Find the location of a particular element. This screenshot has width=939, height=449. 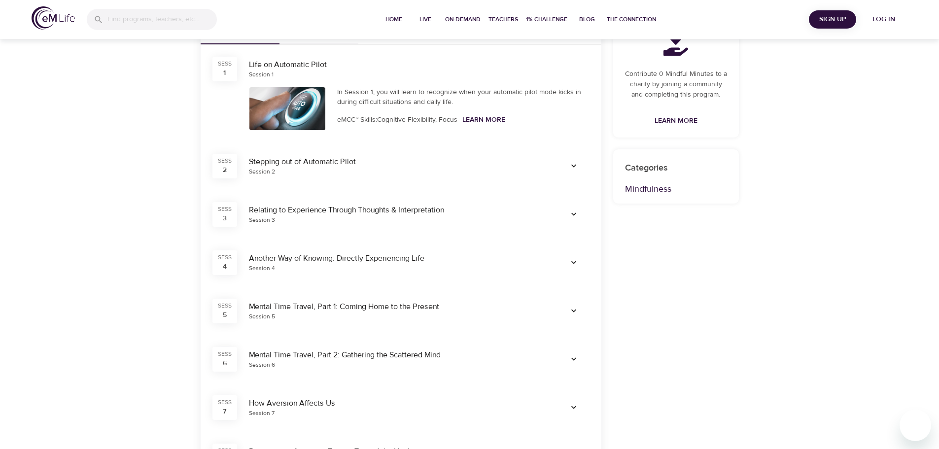

div: In Session 1, you will learn to recognize when your automatic pilot mode kicks in during difficul... is located at coordinates (463, 97).